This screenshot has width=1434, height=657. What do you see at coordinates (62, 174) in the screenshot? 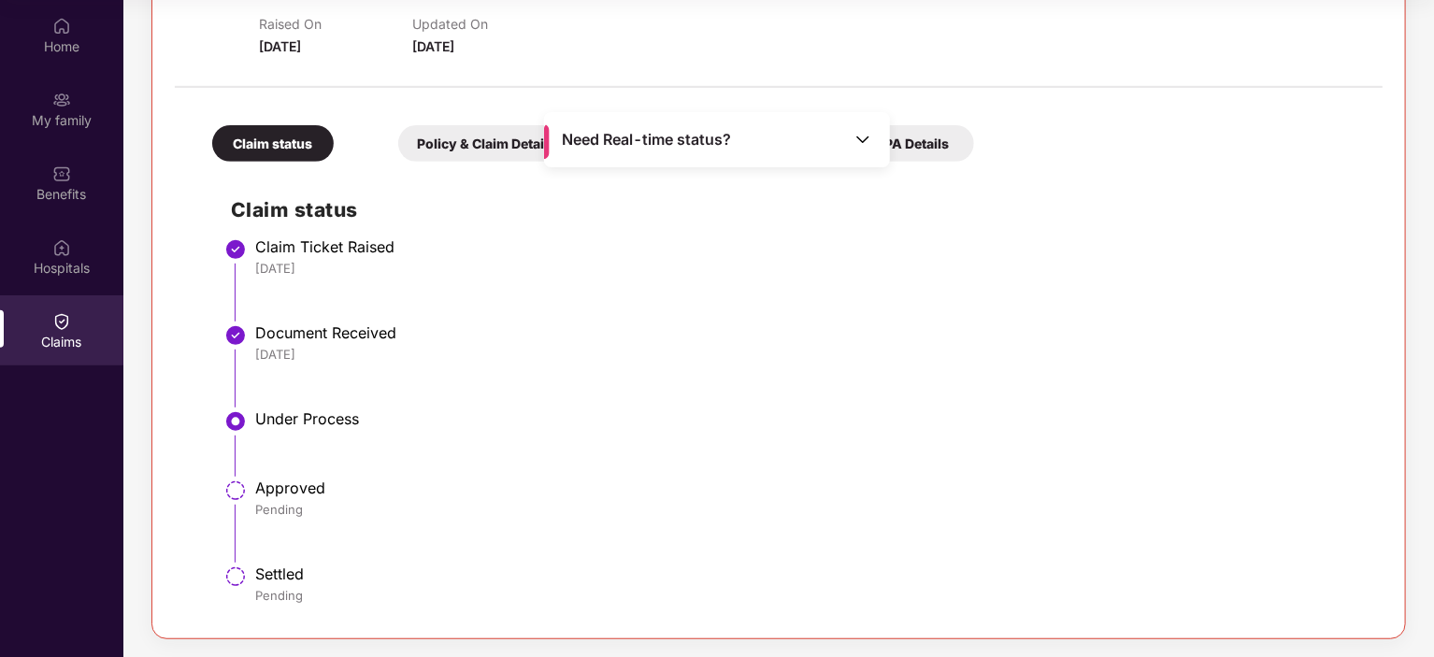
I see `img: svg+xml;base64,PHN2ZyBpZD0iQmVuZWZpdHMiIHhtbG5zPSJodHRwOi8vd3d3LnczLm9yZy8yMDAwL3N2ZyIgd2lkdGg9Ij...` at bounding box center [62, 174].